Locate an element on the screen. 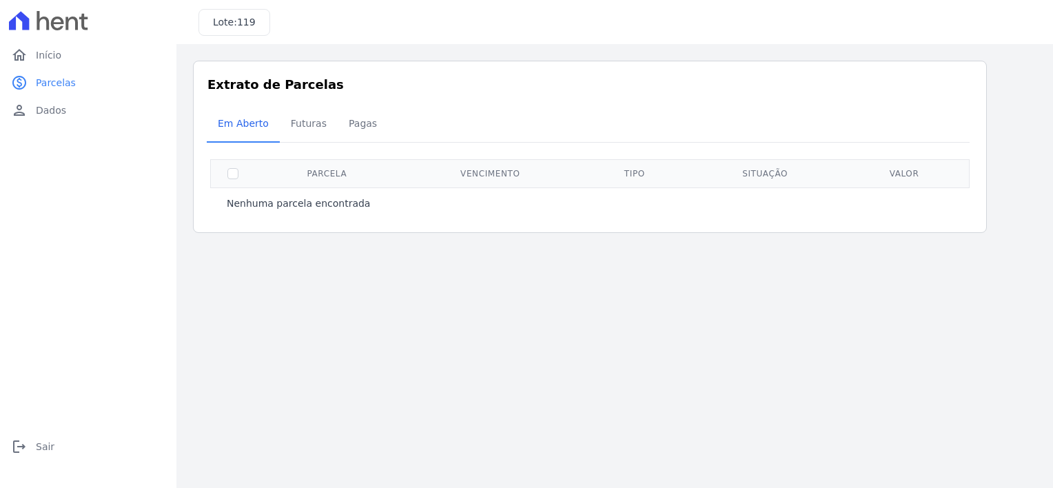 This screenshot has width=1053, height=488. p: Nenhuma parcela encontrada is located at coordinates (298, 203).